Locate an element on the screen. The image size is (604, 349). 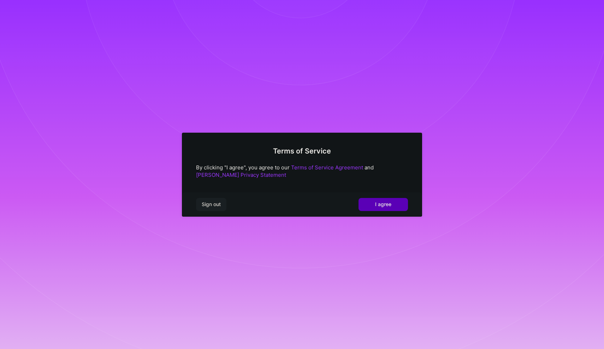
h2: Terms of Service is located at coordinates (302, 151).